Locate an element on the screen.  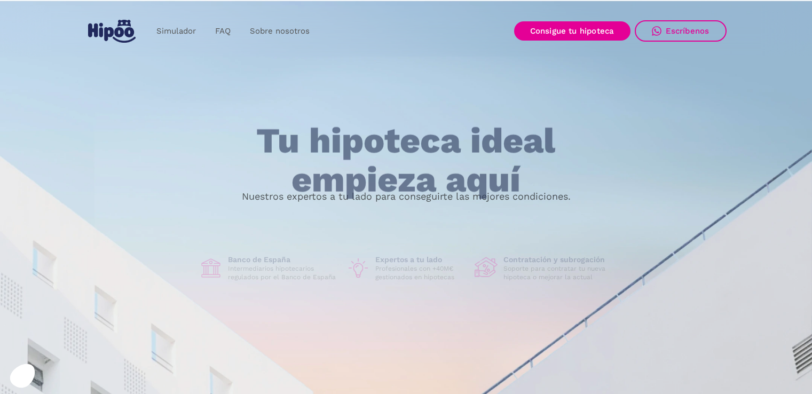
h1: Contratación y subrogación is located at coordinates (559, 260).